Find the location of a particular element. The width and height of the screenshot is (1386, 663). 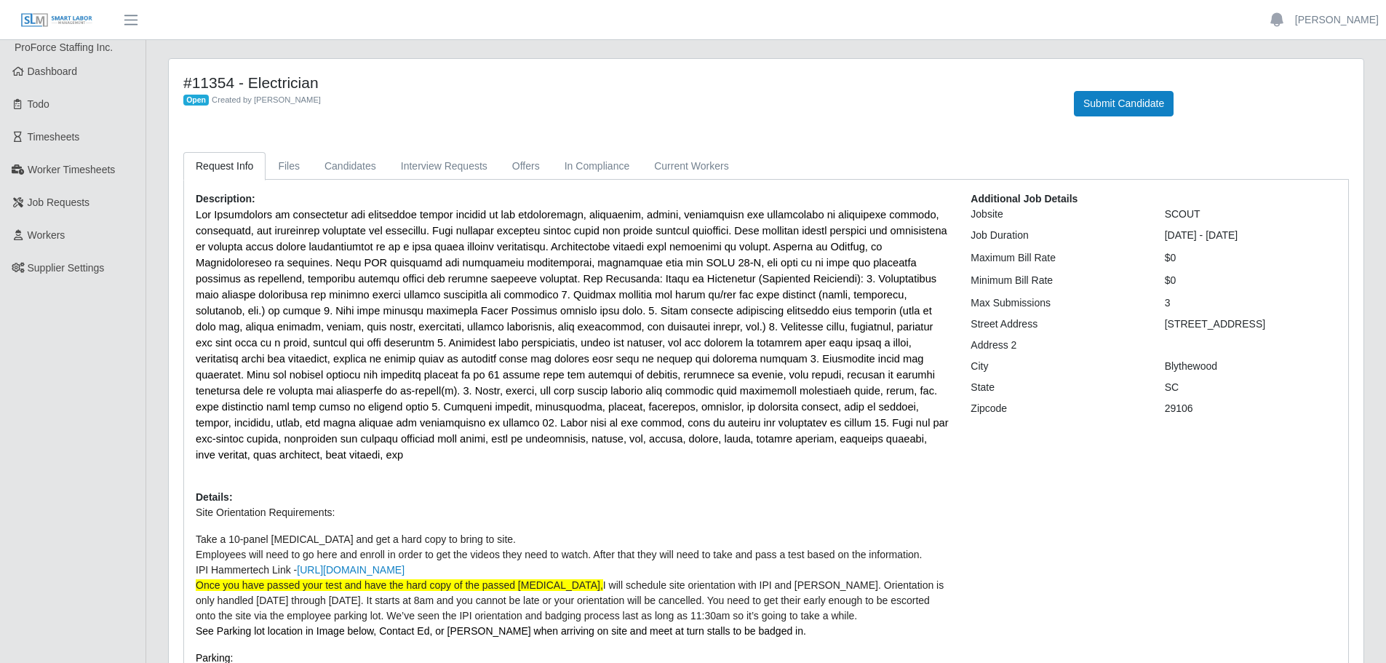

div: City is located at coordinates (1056, 366).